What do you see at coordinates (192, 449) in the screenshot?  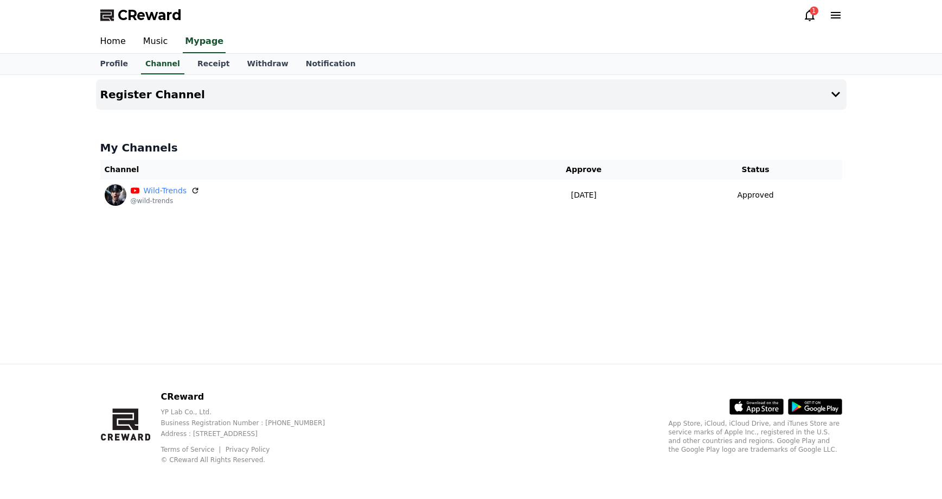 I see `a: Terms of Service` at bounding box center [192, 449].